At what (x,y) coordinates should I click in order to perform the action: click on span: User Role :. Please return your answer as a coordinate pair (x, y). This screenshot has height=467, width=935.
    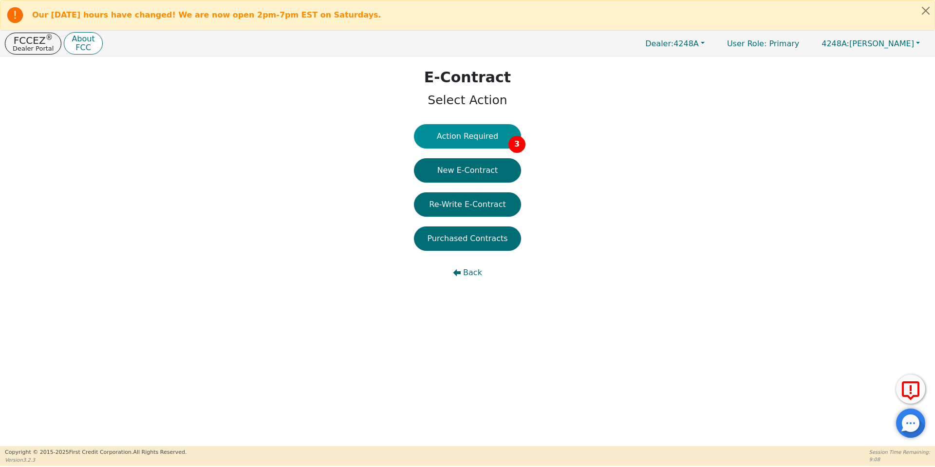
    Looking at the image, I should click on (747, 43).